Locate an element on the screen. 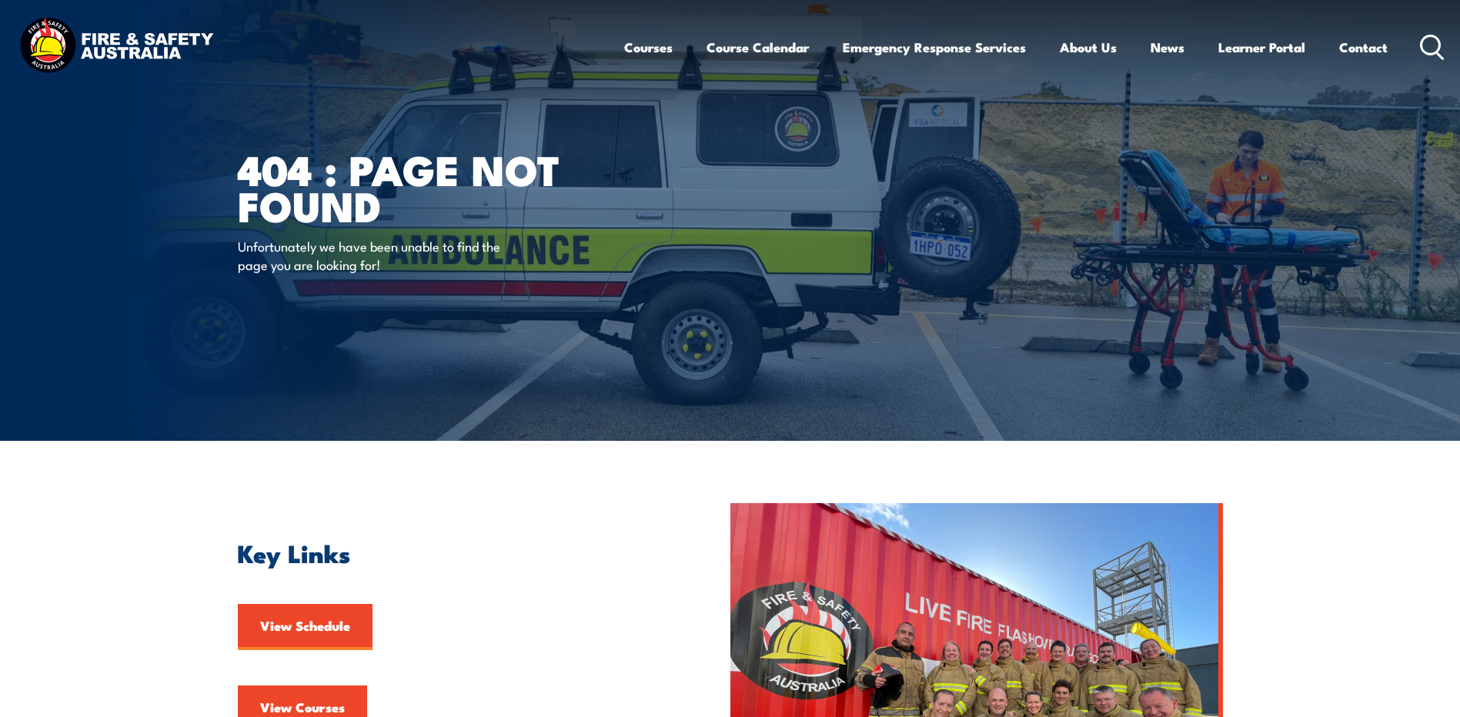 This screenshot has height=717, width=1460. a: About Us is located at coordinates (1088, 47).